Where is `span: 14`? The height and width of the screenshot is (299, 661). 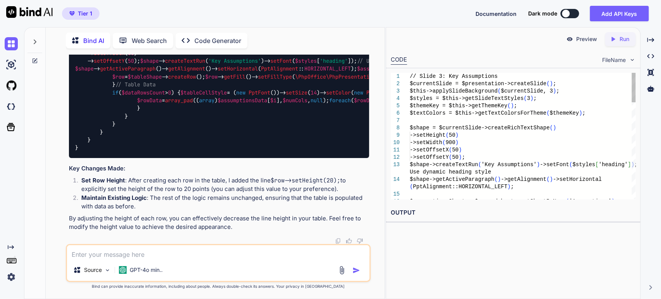
span: 14 is located at coordinates (314, 93).